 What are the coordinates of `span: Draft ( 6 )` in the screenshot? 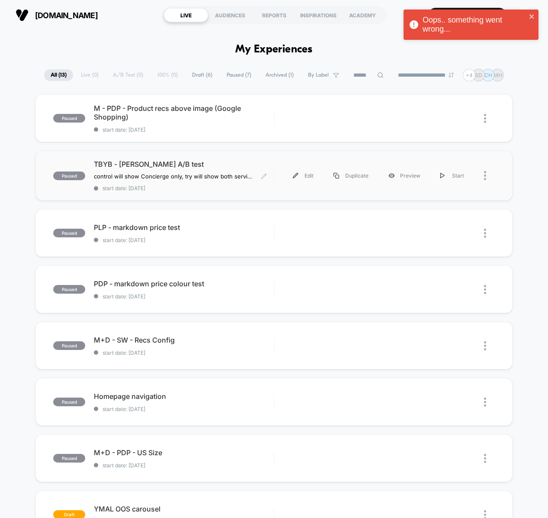 It's located at (202, 75).